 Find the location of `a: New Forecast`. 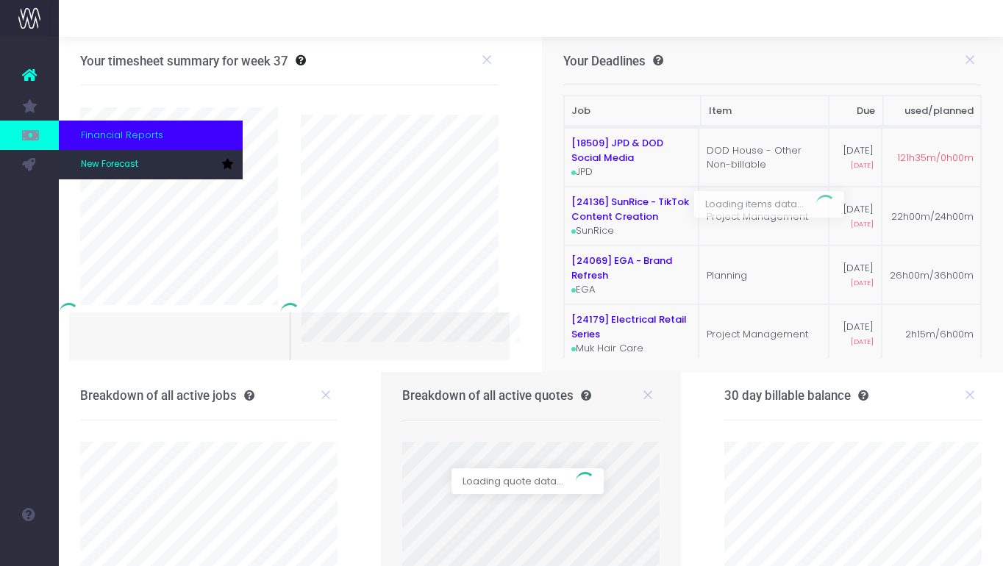

a: New Forecast is located at coordinates (151, 165).